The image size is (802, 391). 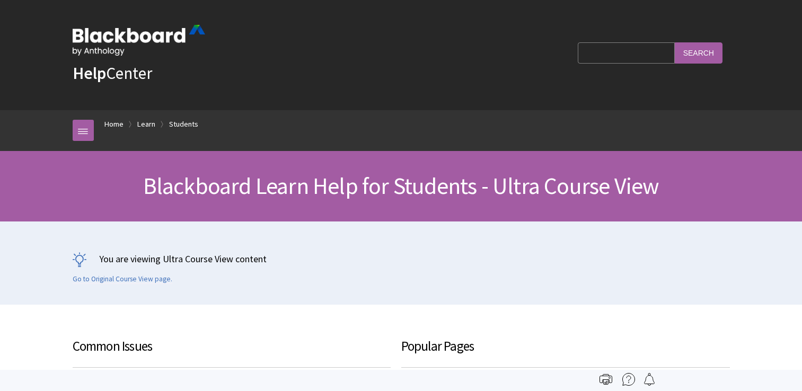 What do you see at coordinates (606, 380) in the screenshot?
I see `img: Print` at bounding box center [606, 380].